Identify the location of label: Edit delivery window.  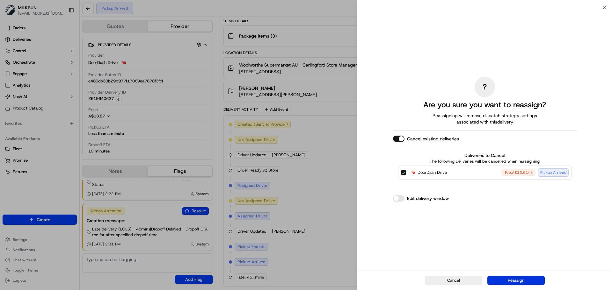
(428, 199).